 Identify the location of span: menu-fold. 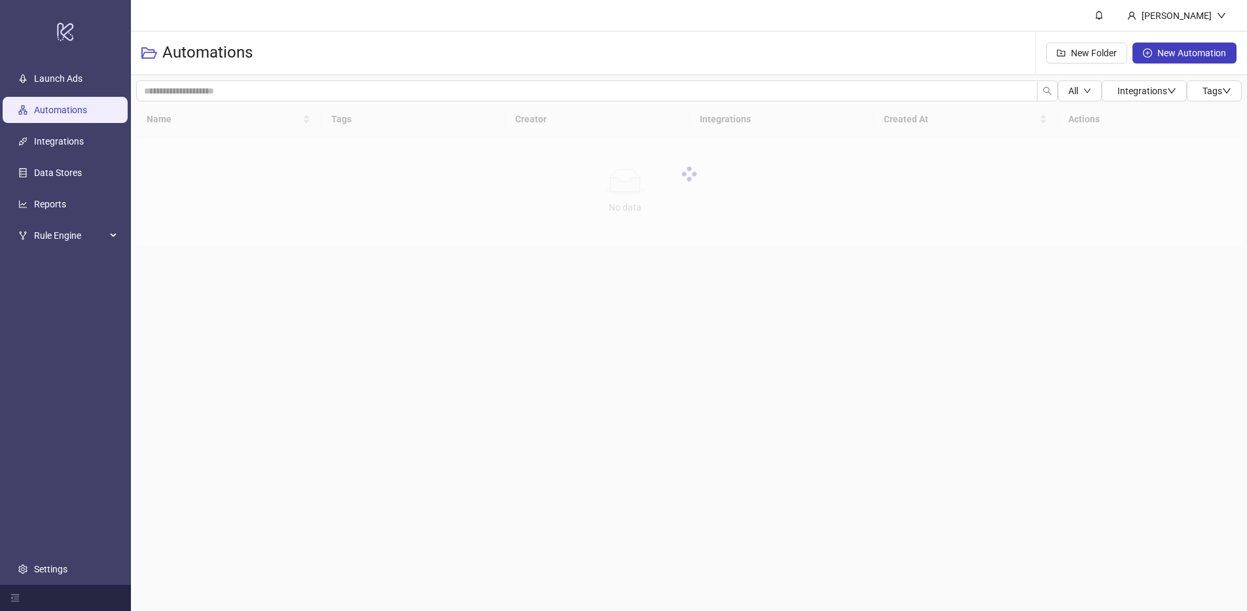
(15, 598).